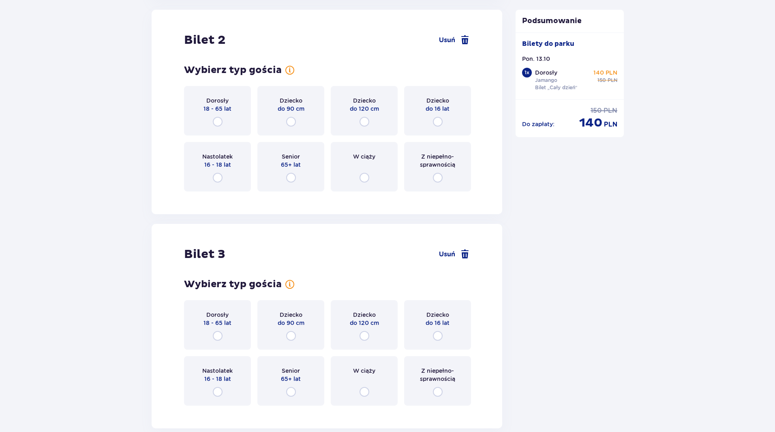 This screenshot has width=775, height=432. I want to click on p: Podsumowanie, so click(570, 21).